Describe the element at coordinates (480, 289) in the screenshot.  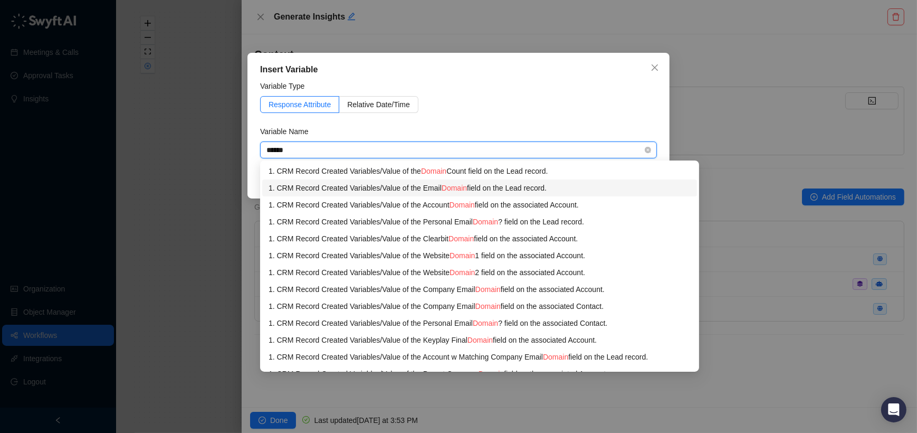
I see `div: 1. CRM Record Created Variables / Value of the Company Email field on the associated Account.` at that location.